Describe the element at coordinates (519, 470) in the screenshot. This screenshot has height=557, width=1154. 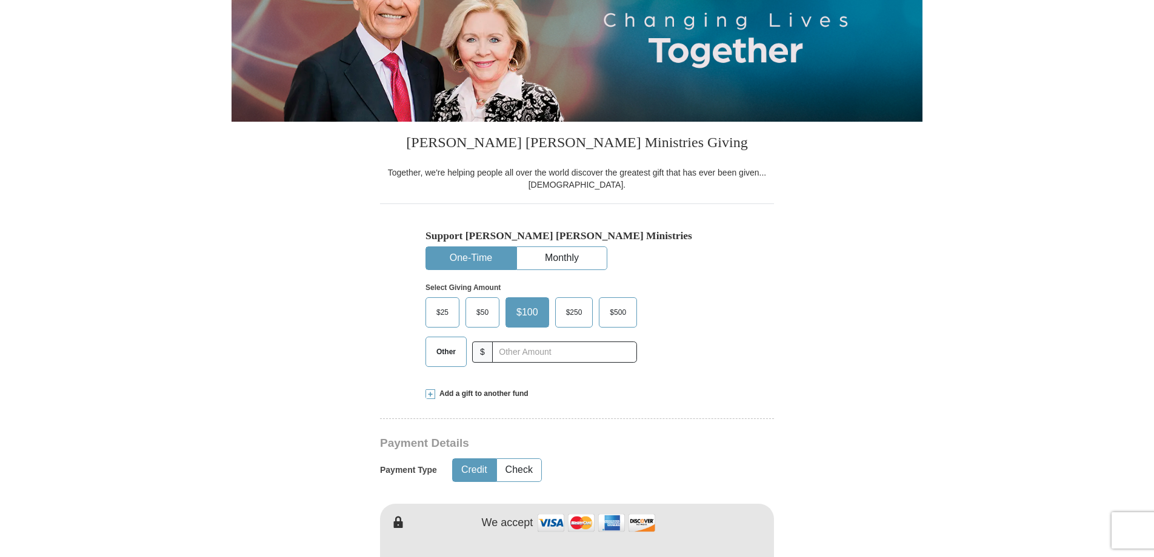
I see `button: Check` at that location.